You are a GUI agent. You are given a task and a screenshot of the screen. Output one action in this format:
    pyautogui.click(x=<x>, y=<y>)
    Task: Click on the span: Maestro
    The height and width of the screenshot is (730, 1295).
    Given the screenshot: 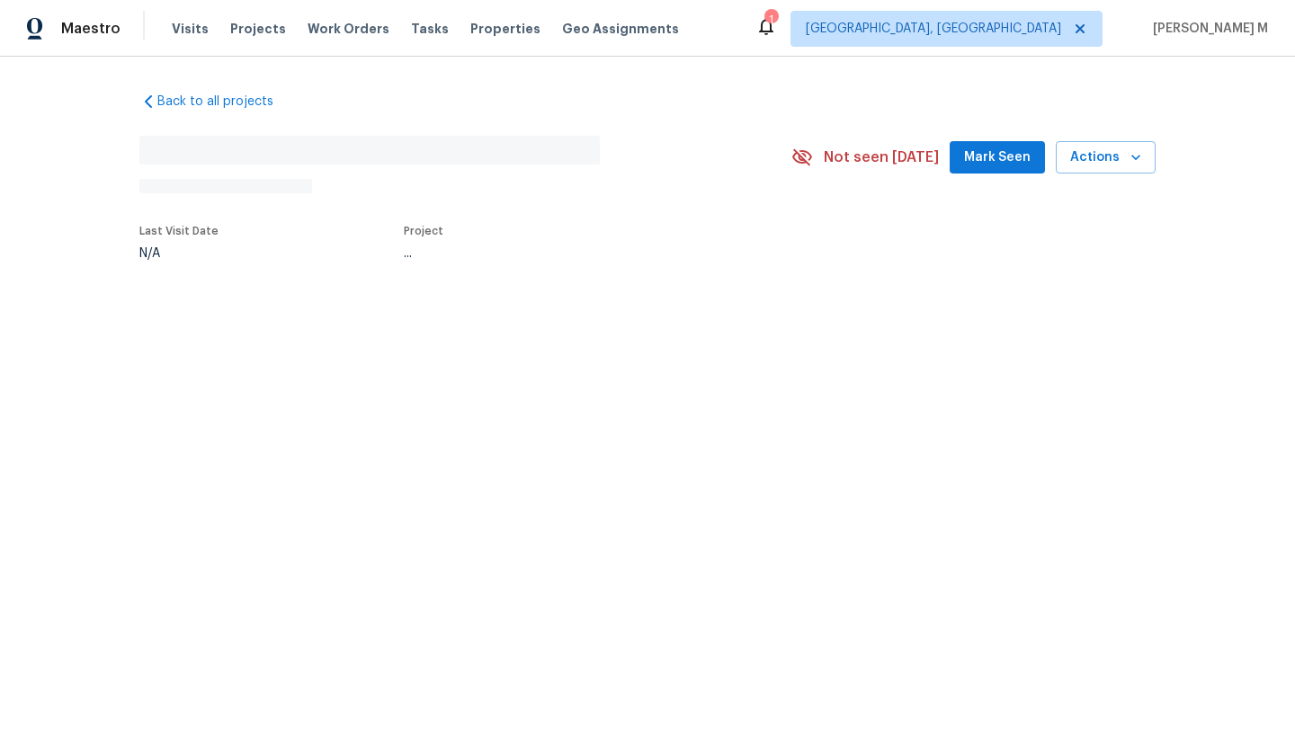 What is the action you would take?
    pyautogui.click(x=91, y=29)
    